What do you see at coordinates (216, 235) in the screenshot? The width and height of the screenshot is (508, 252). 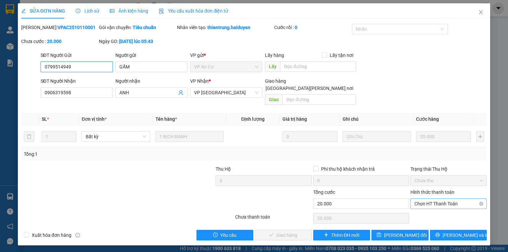 I see `span: exclamation-circle` at bounding box center [216, 235].